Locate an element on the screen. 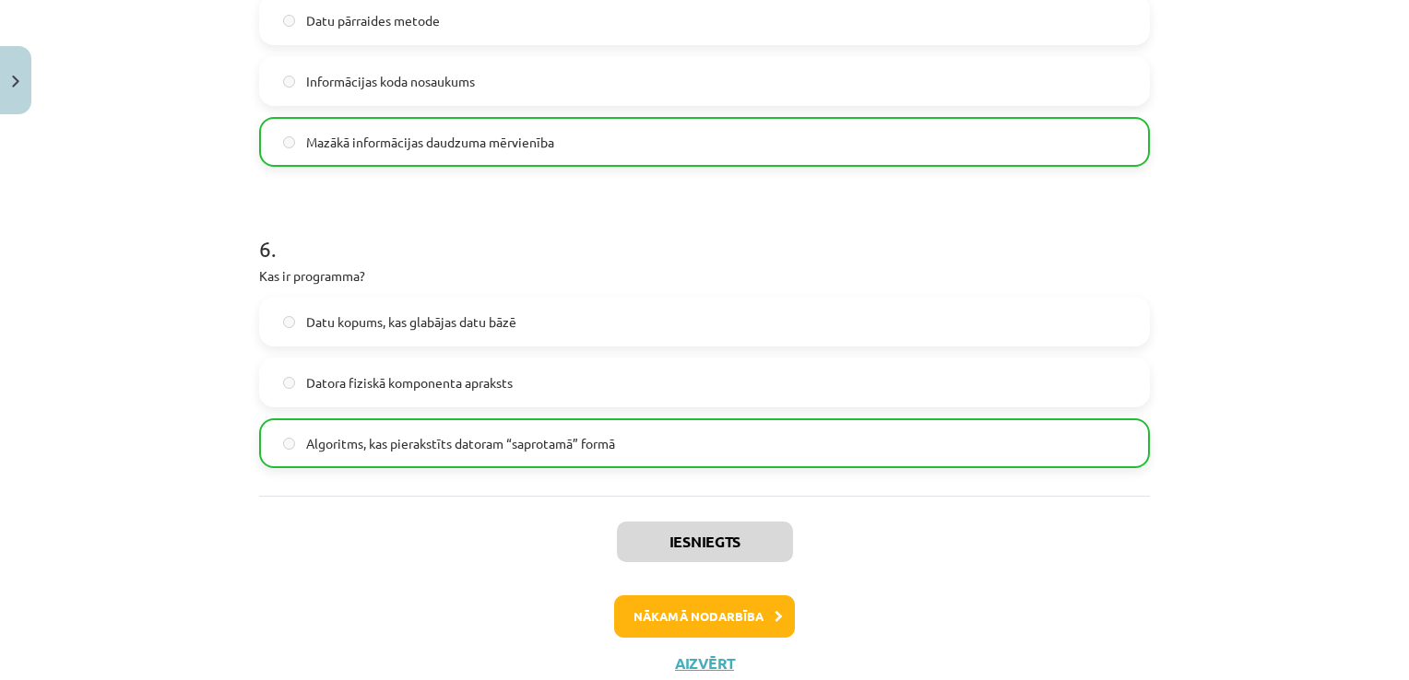  button: Nākamā nodarbība is located at coordinates (704, 617).